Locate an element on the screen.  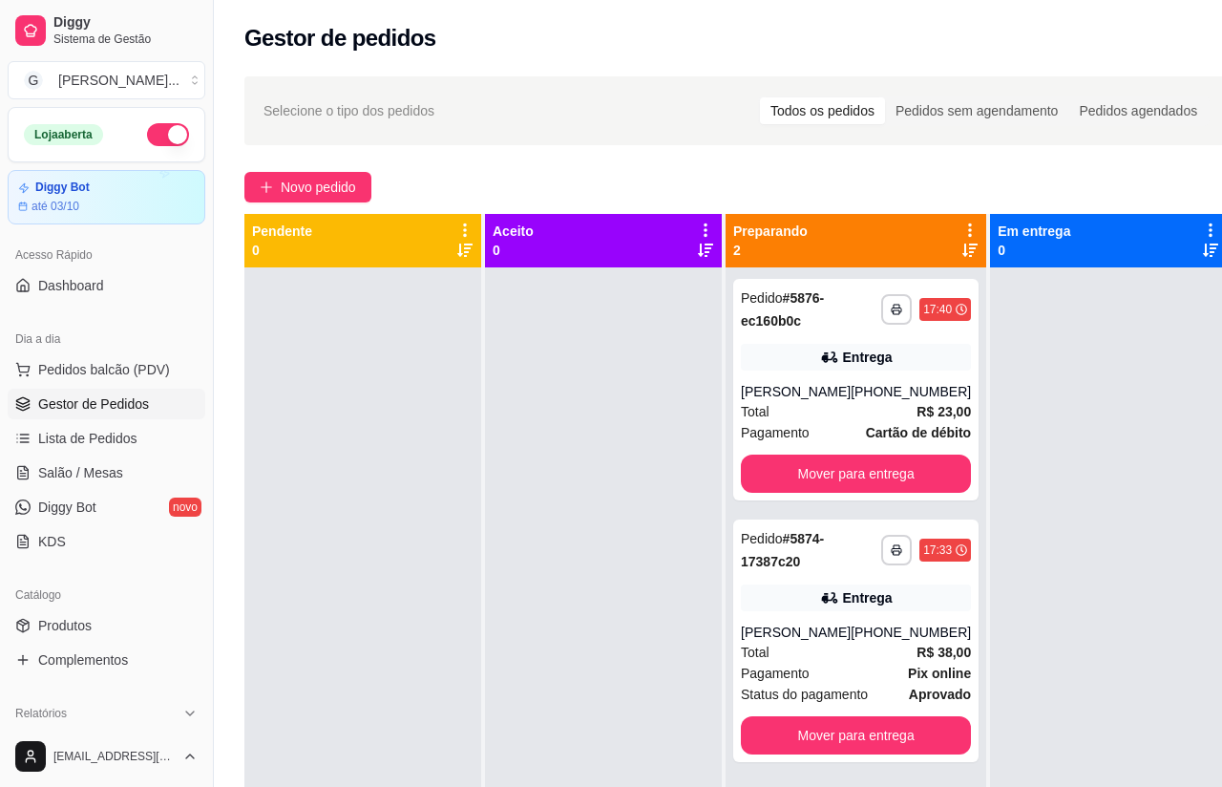
div: Acesso Rápido is located at coordinates (106, 255).